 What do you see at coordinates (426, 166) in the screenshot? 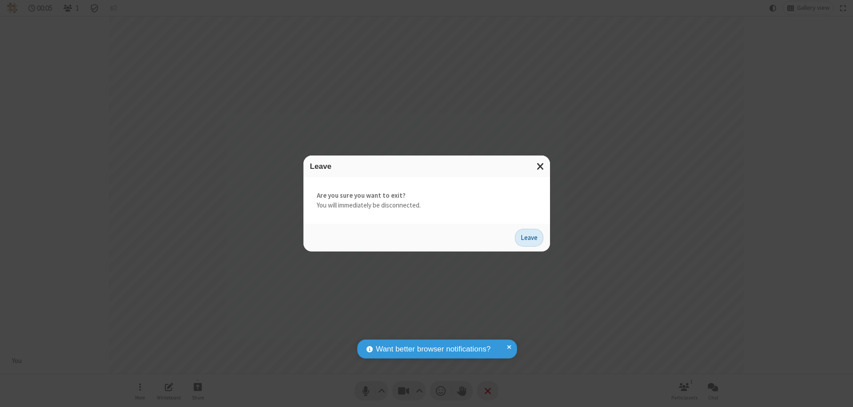
I see `h3: Leave` at bounding box center [426, 166].